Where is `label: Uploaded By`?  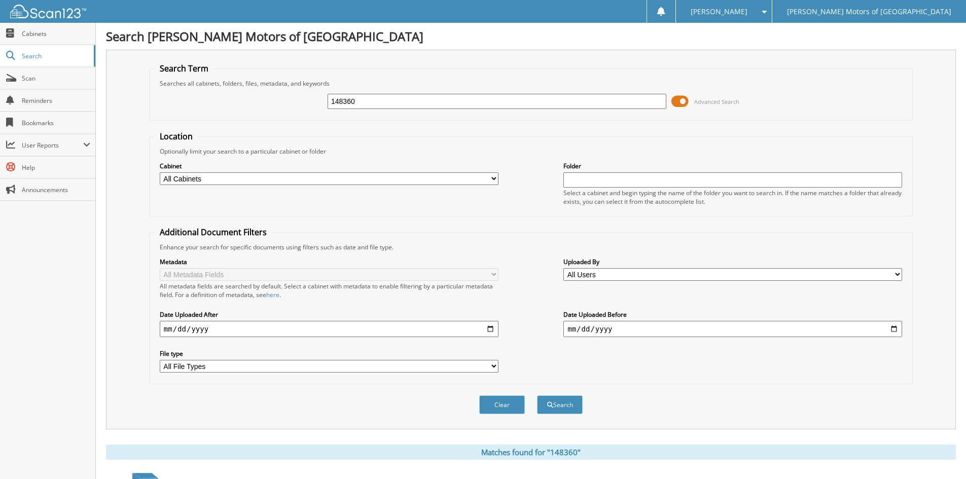
label: Uploaded By is located at coordinates (732, 262).